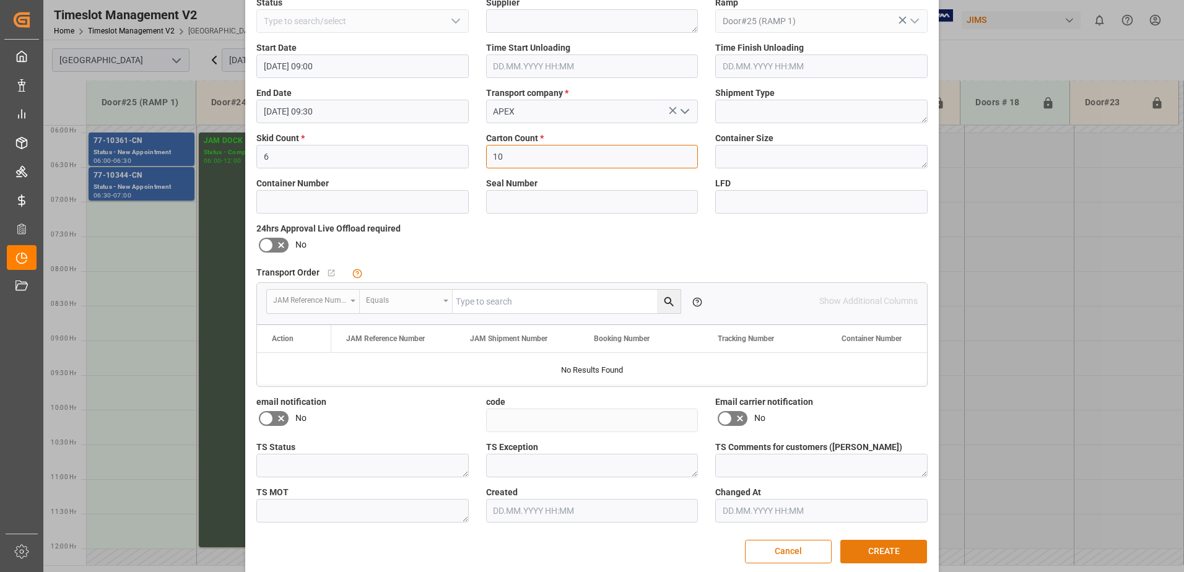 This screenshot has height=572, width=1184. I want to click on span: email notification, so click(291, 402).